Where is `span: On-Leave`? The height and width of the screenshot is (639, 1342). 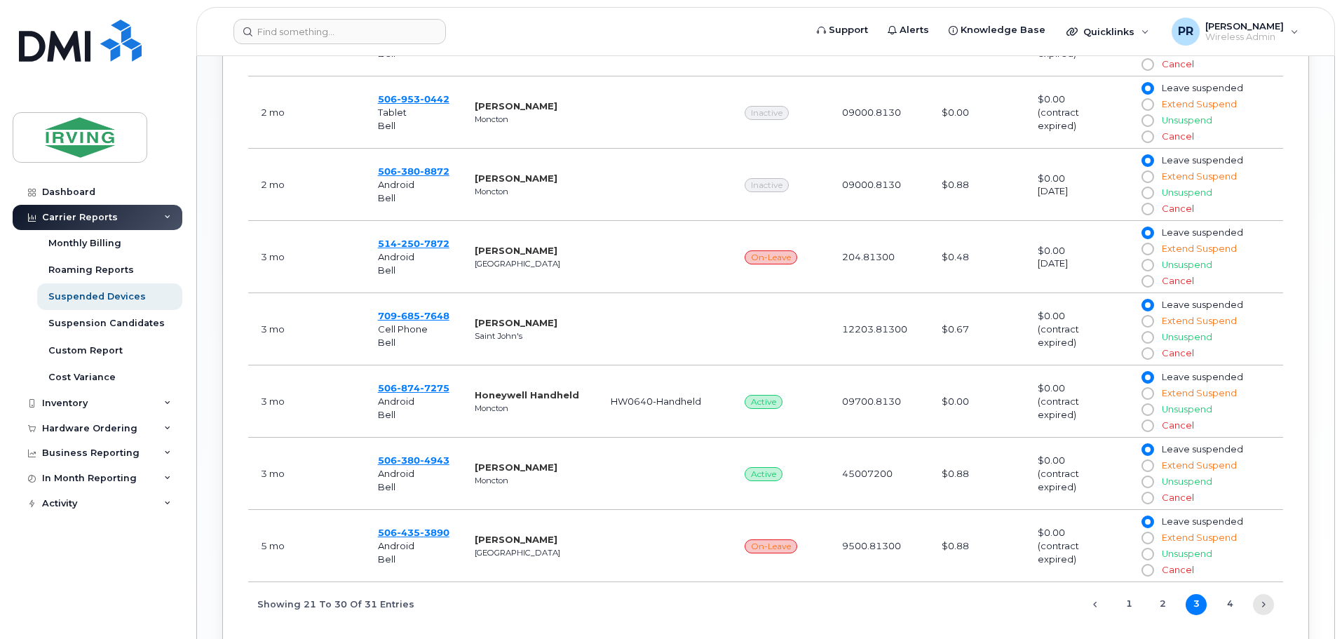 span: On-Leave is located at coordinates (770, 546).